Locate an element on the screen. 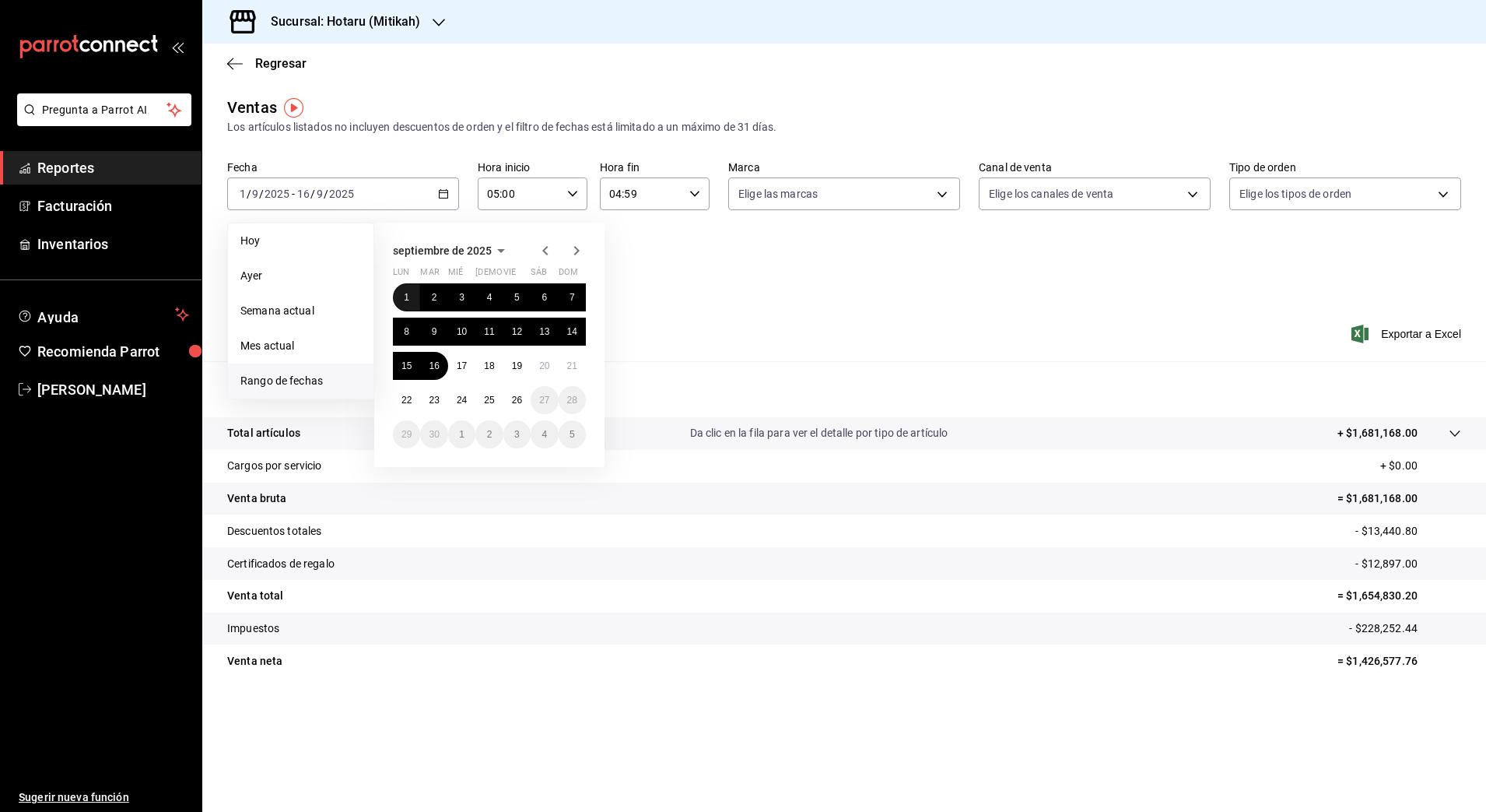  label: Fecha is located at coordinates (343, 167).